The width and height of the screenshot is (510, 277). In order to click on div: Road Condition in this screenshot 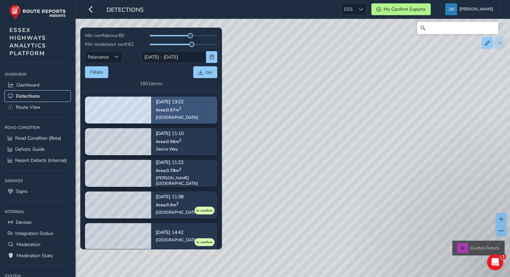, I will do `click(37, 128)`.